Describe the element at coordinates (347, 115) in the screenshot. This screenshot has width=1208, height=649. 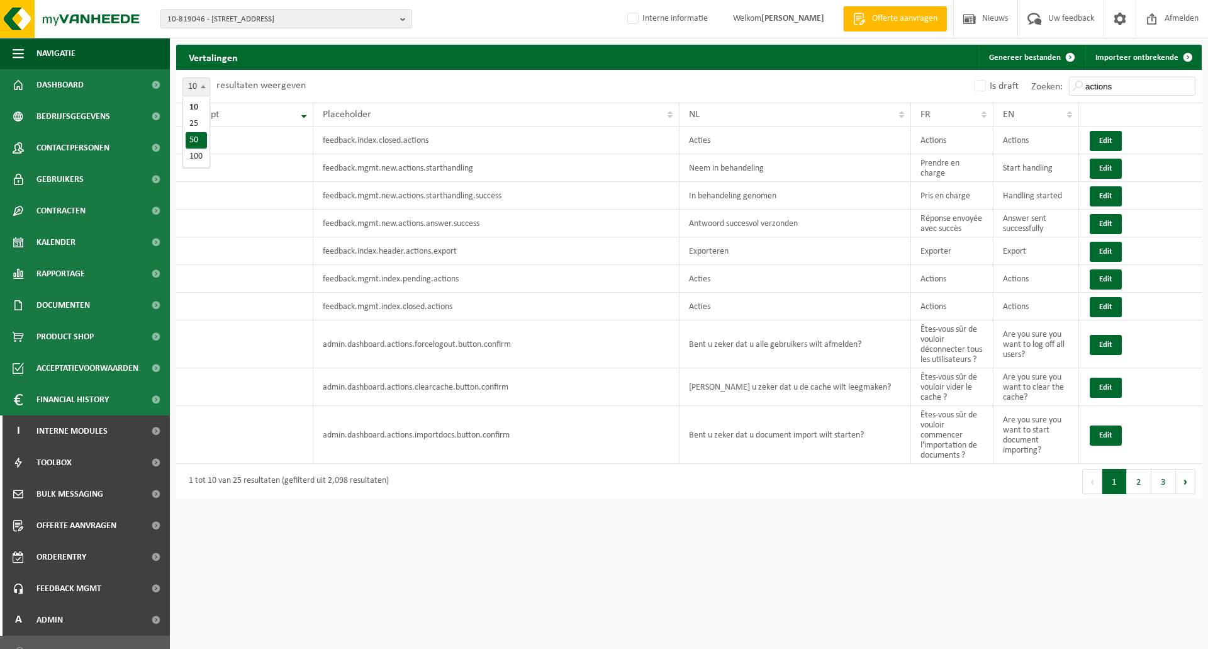
I see `span: Placeholder` at that location.